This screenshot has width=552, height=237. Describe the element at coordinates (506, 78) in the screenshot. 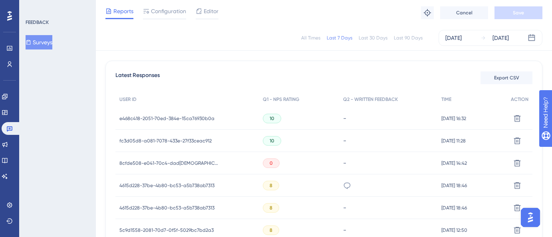

I see `span: Export CSV` at that location.